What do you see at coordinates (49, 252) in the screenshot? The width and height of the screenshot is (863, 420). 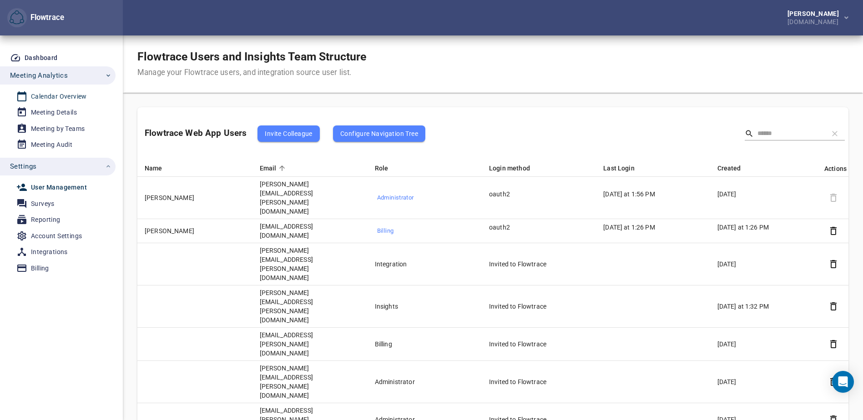 I see `div: Integrations` at bounding box center [49, 252].